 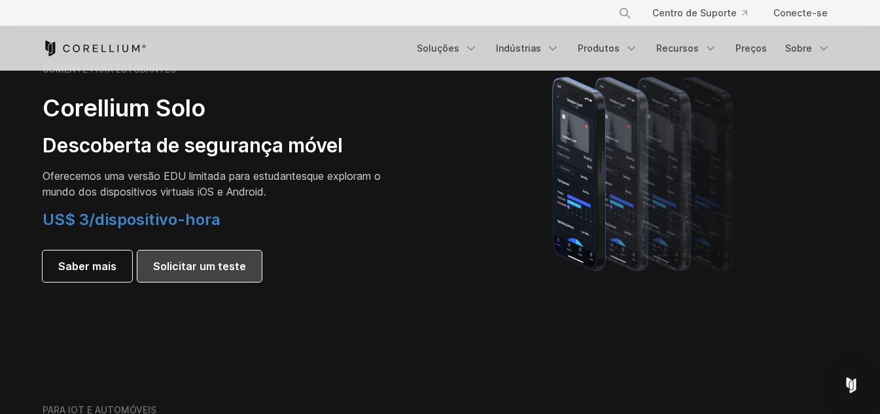 What do you see at coordinates (199, 266) in the screenshot?
I see `a: Solicitar um teste` at bounding box center [199, 266].